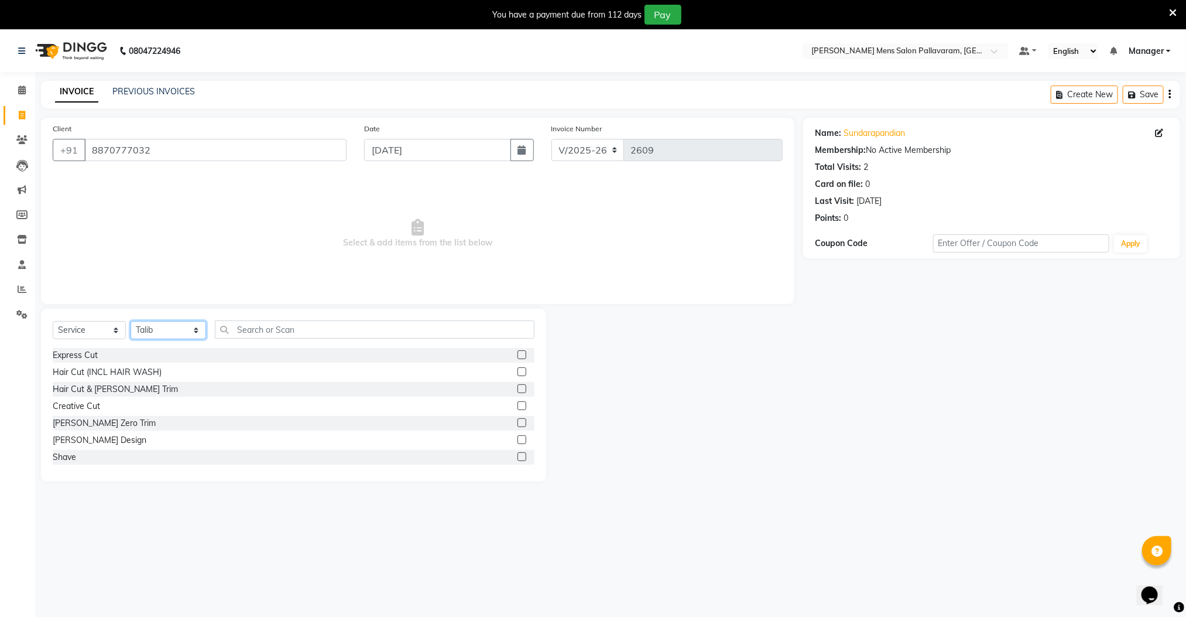 The image size is (1186, 617). I want to click on div: Total Visits:, so click(838, 167).